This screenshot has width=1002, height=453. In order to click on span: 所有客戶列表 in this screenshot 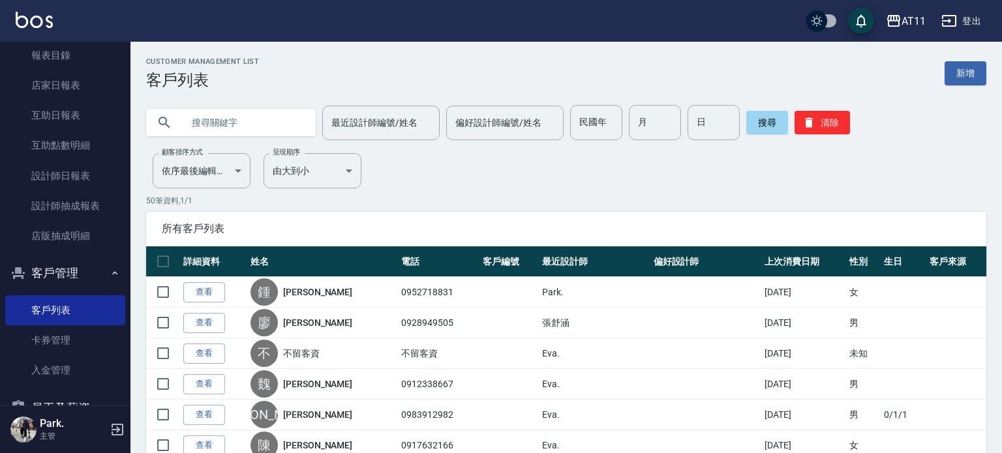, I will do `click(566, 229)`.